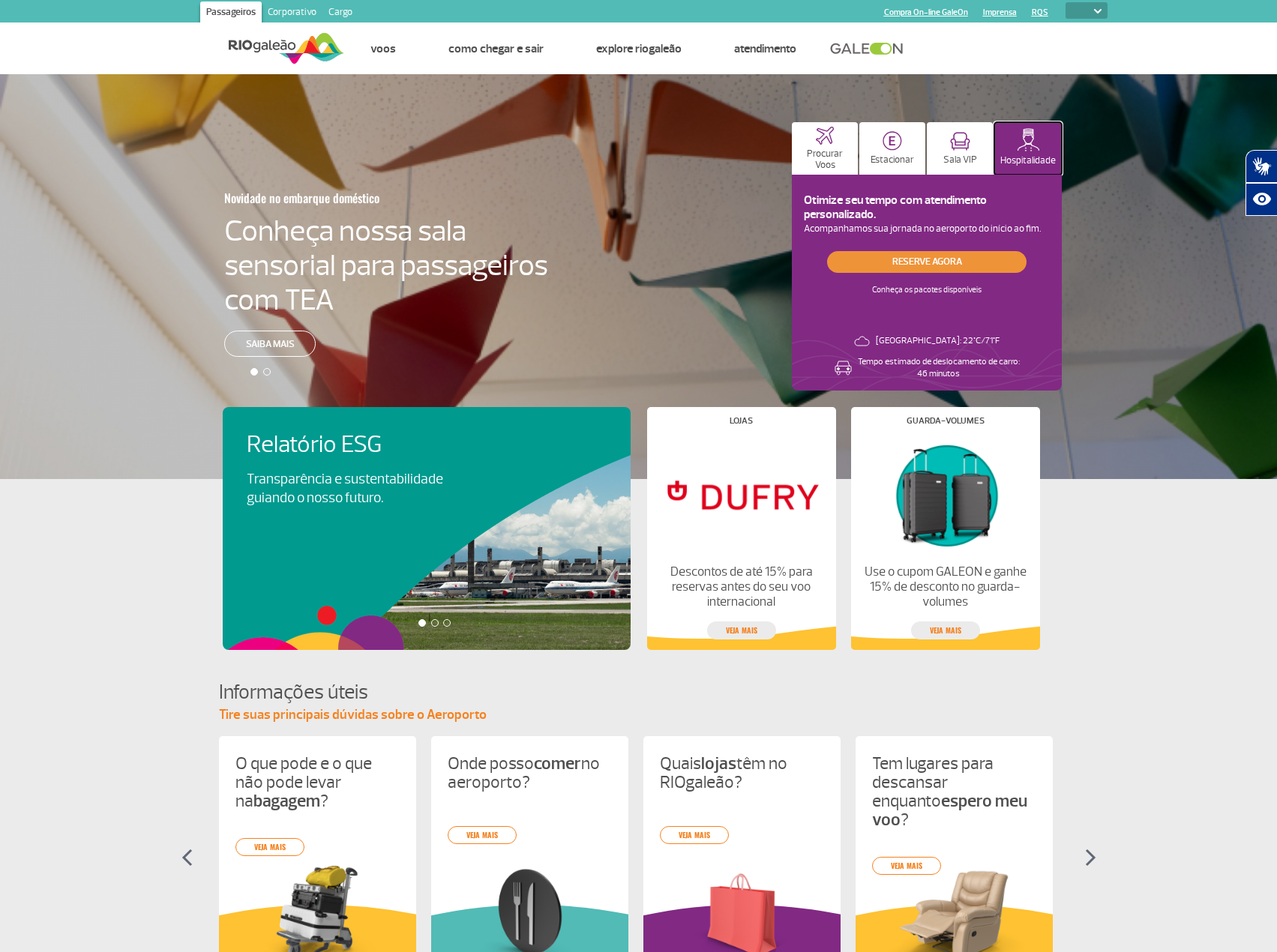  I want to click on div: Plugin de acessibilidade da Hand Talk., so click(1261, 183).